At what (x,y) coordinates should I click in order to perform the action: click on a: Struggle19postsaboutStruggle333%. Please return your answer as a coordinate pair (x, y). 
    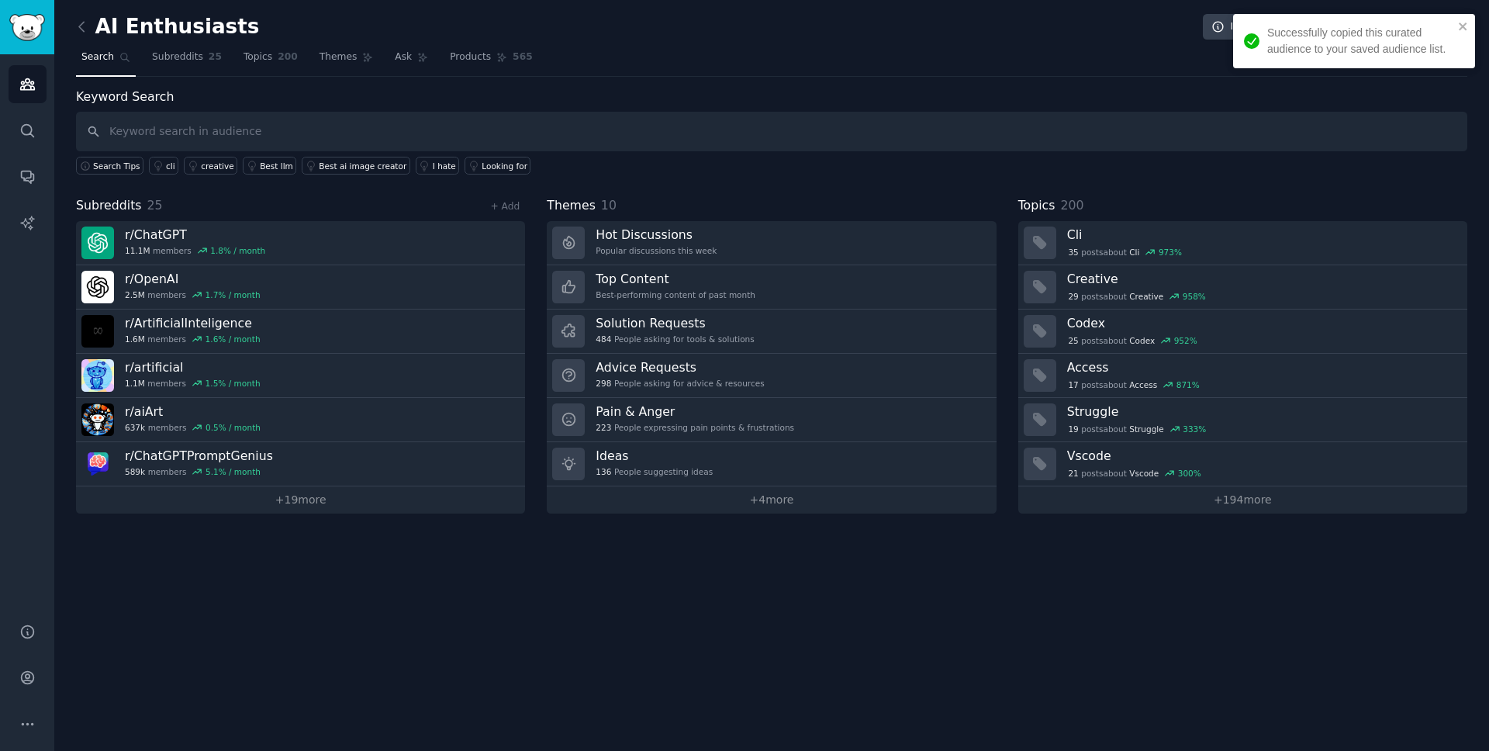
    Looking at the image, I should click on (1242, 420).